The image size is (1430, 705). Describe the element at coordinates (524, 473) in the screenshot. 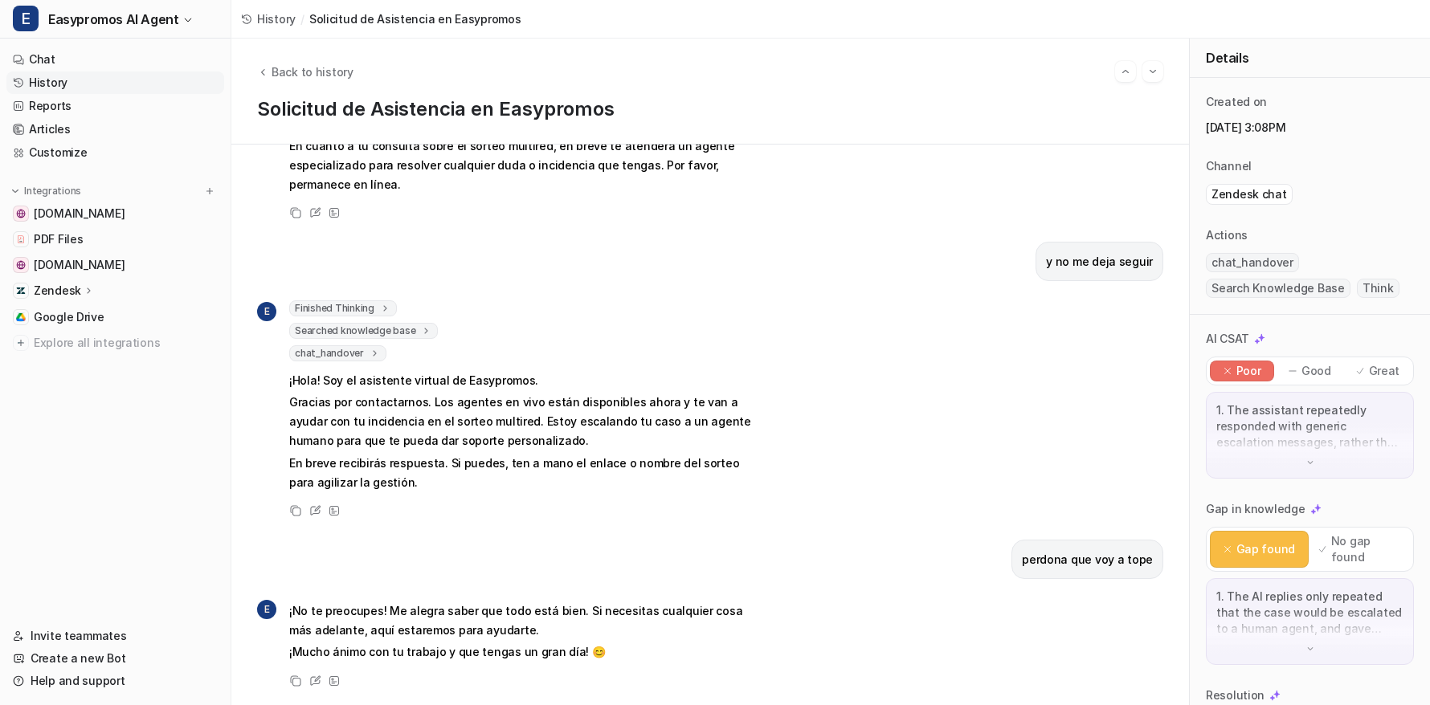

I see `p: En breve recibirás respuesta. Si puedes, ten a mano el enlace o nombre del sorteo para agilizar l...` at that location.